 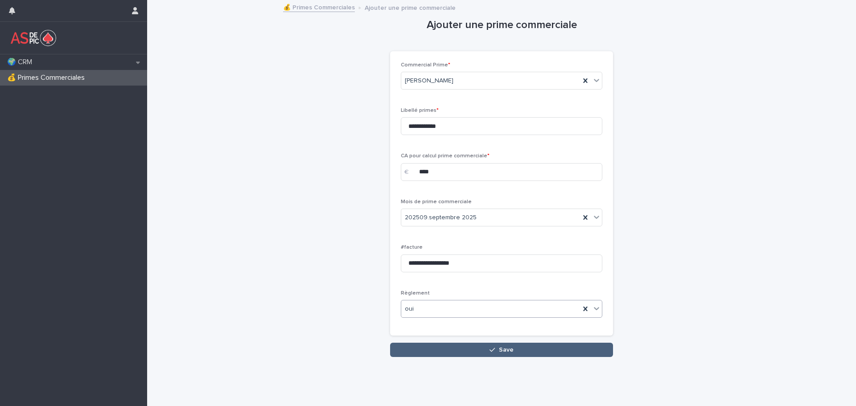 I want to click on span: oui, so click(x=409, y=309).